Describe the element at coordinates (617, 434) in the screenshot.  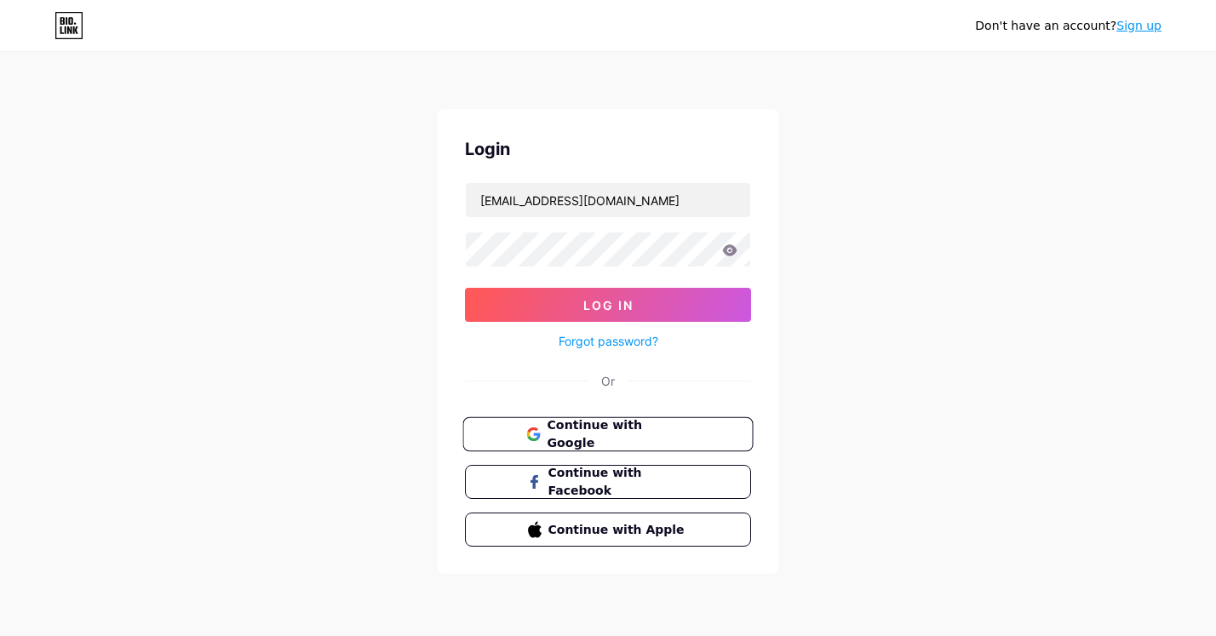
I see `span: Continue with Google` at that location.